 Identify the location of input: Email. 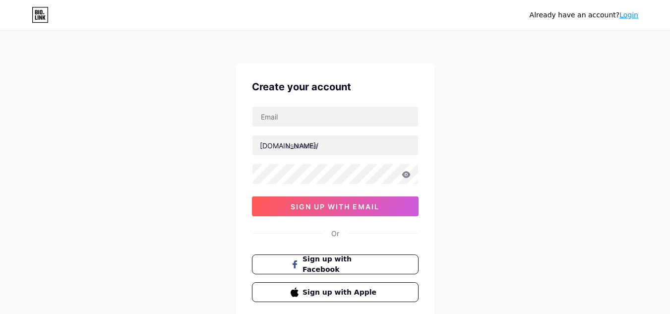
(335, 117).